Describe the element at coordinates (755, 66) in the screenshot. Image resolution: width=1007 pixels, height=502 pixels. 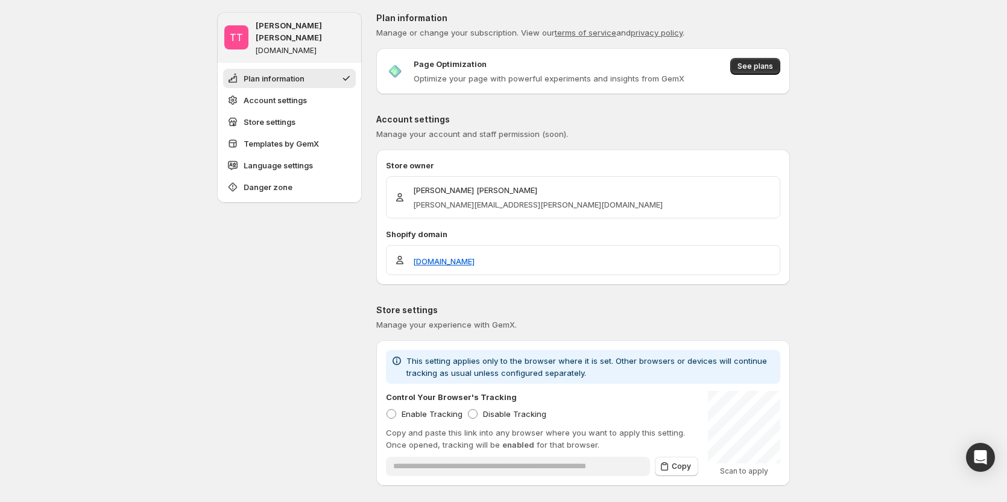
I see `span: See plans` at that location.